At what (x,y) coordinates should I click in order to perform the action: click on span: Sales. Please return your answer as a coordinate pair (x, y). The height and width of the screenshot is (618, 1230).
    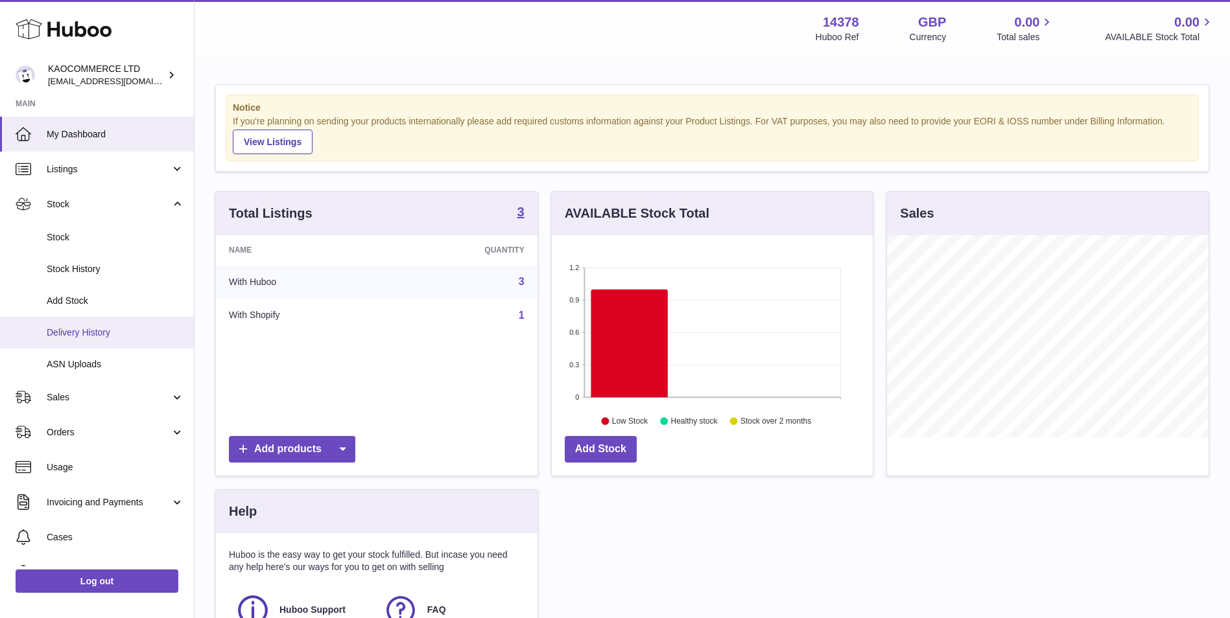
    Looking at the image, I should click on (108, 397).